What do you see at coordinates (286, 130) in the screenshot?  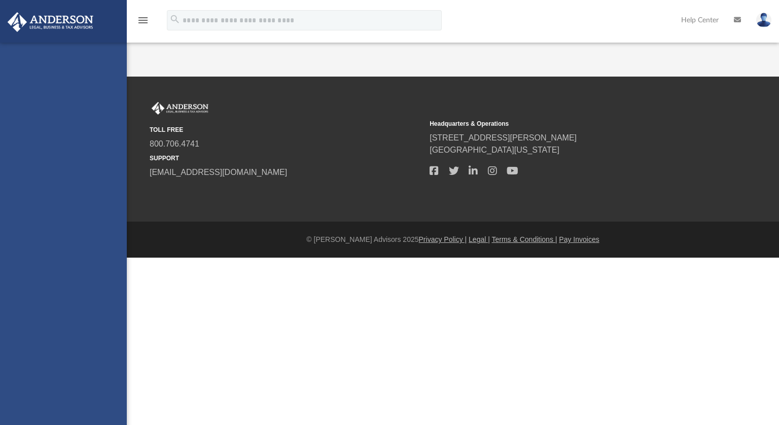 I see `small: TOLL FREE` at bounding box center [286, 130].